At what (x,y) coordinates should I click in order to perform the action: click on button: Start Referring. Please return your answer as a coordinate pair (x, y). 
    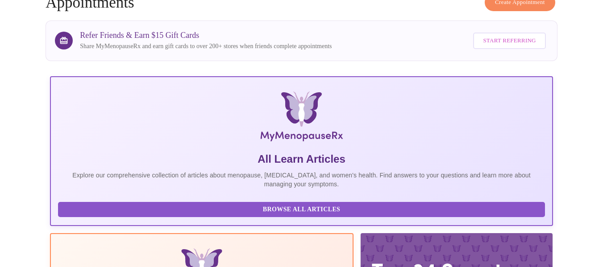
    Looking at the image, I should click on (509, 41).